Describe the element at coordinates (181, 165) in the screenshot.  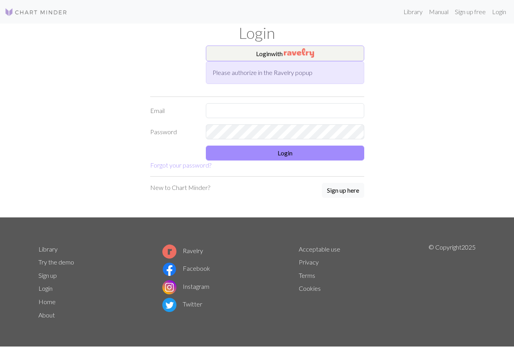
I see `a: Forgot your password?` at that location.